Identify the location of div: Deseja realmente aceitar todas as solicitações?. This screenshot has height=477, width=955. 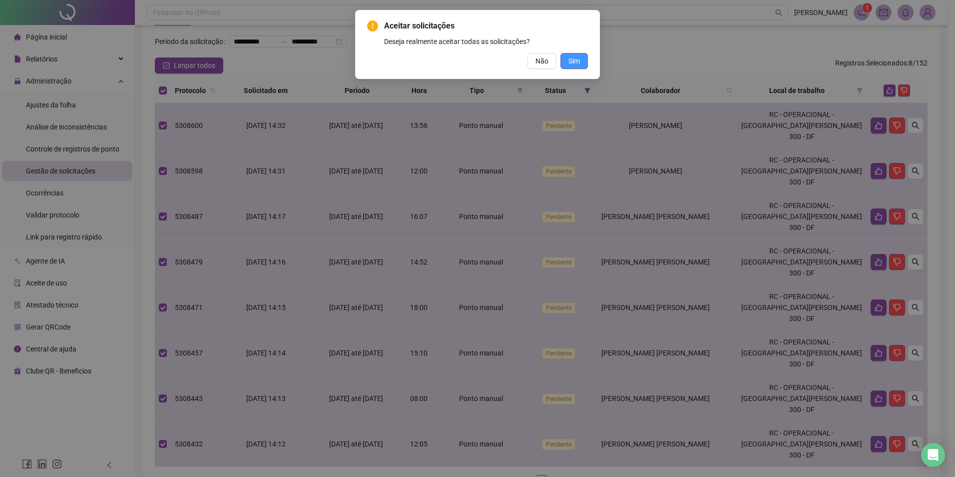
(486, 41).